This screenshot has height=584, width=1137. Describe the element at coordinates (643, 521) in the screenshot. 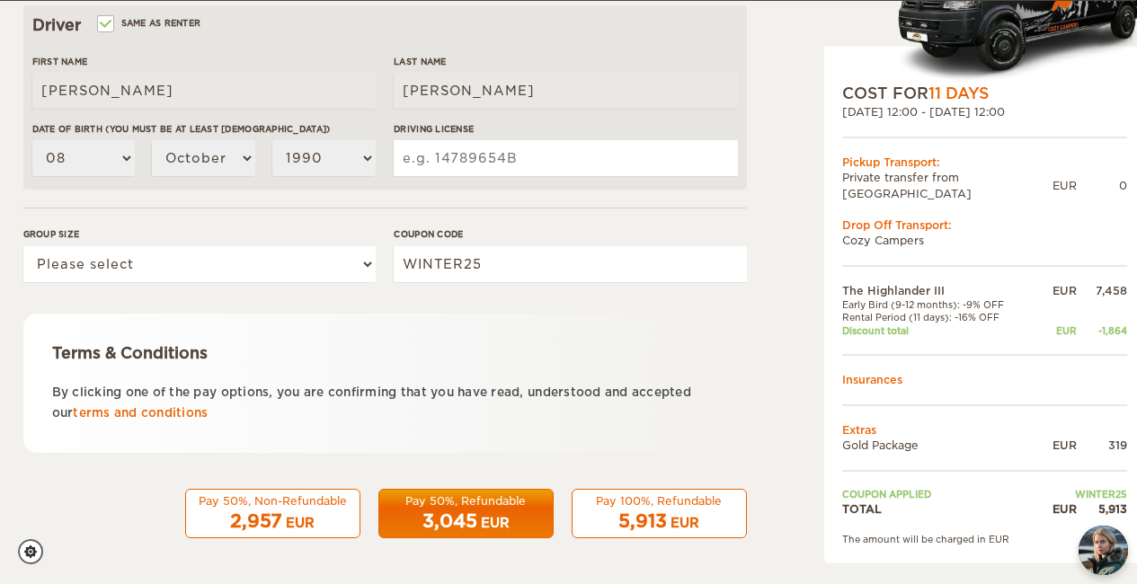

I see `span: 5,913` at that location.